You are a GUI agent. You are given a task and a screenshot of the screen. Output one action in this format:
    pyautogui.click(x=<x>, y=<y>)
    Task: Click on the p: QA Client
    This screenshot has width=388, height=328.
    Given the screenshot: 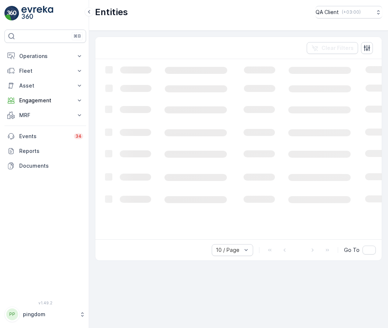 What is the action you would take?
    pyautogui.click(x=327, y=12)
    